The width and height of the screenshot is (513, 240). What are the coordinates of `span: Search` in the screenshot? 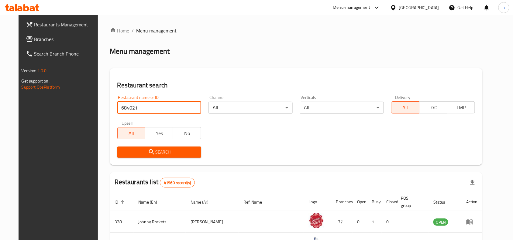 It's located at (159, 152).